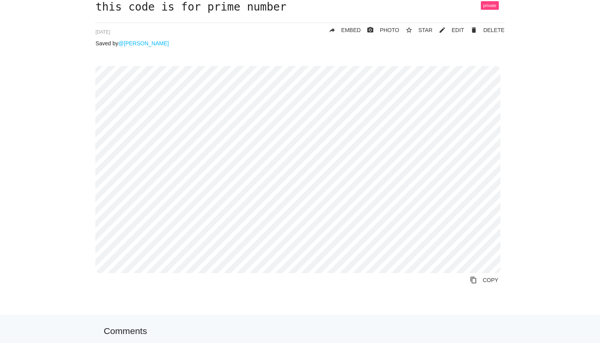  I want to click on i: delete, so click(474, 30).